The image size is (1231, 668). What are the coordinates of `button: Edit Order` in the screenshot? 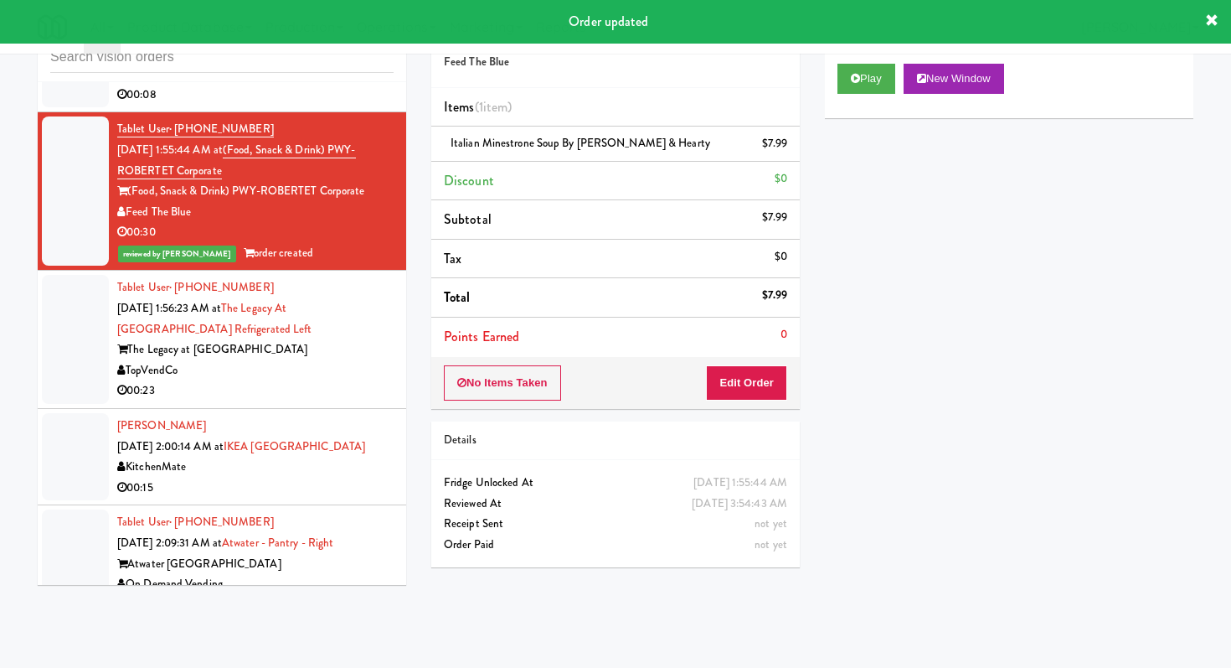 It's located at (746, 383).